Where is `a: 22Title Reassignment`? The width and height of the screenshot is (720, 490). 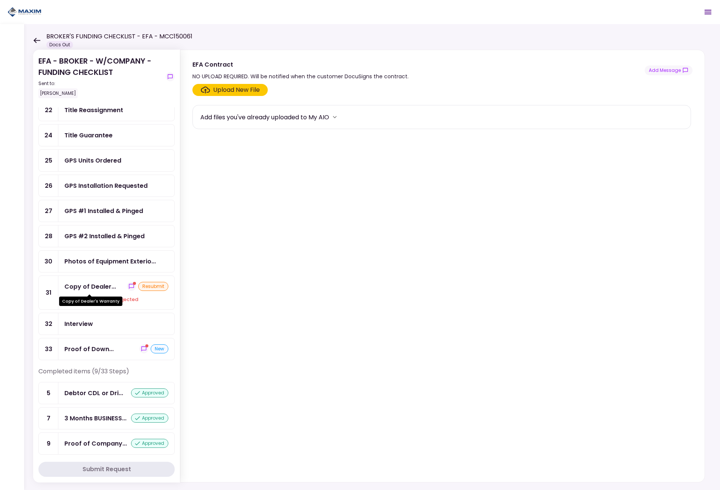 a: 22Title Reassignment is located at coordinates (107, 110).